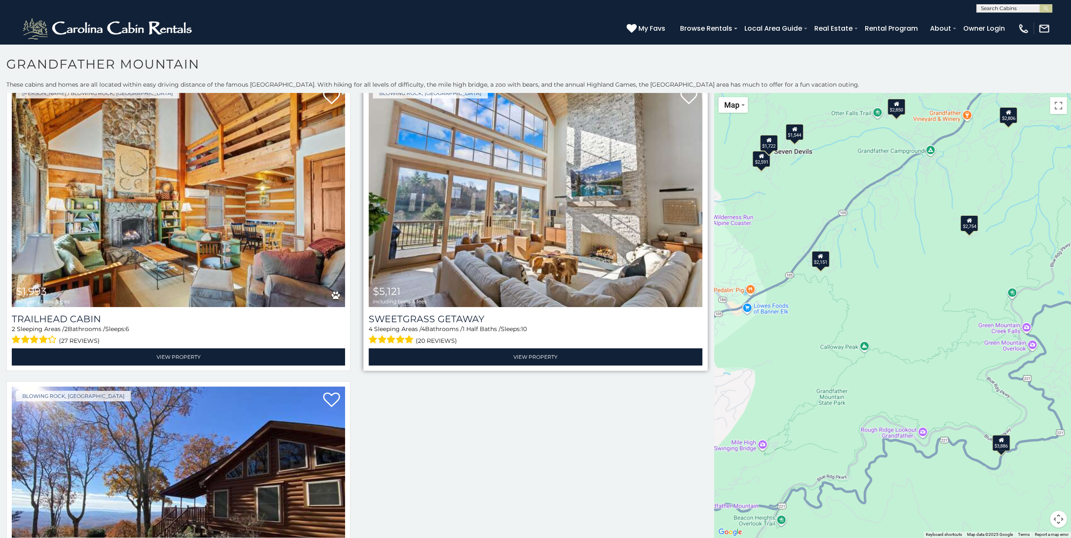 This screenshot has width=1071, height=538. What do you see at coordinates (944, 535) in the screenshot?
I see `button: Keyboard shortcuts` at bounding box center [944, 535].